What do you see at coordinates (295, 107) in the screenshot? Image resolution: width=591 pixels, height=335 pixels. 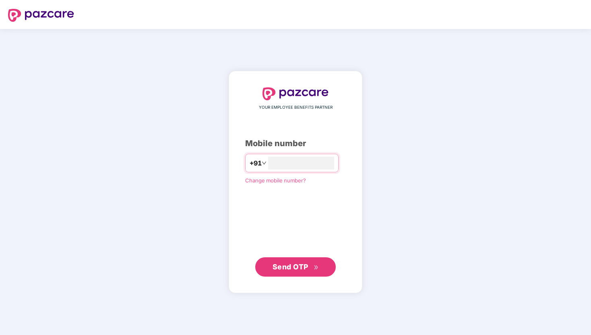 I see `span: YOUR EMPLOYEE BENEFITS PARTNER` at bounding box center [295, 107].